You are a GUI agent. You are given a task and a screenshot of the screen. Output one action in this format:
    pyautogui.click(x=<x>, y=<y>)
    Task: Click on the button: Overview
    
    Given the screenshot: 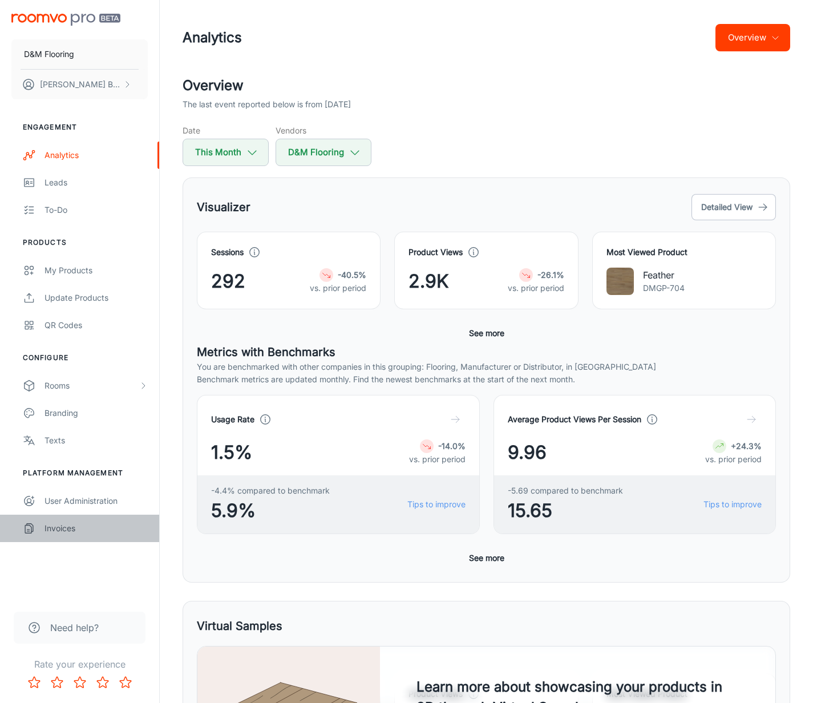 What is the action you would take?
    pyautogui.click(x=753, y=38)
    